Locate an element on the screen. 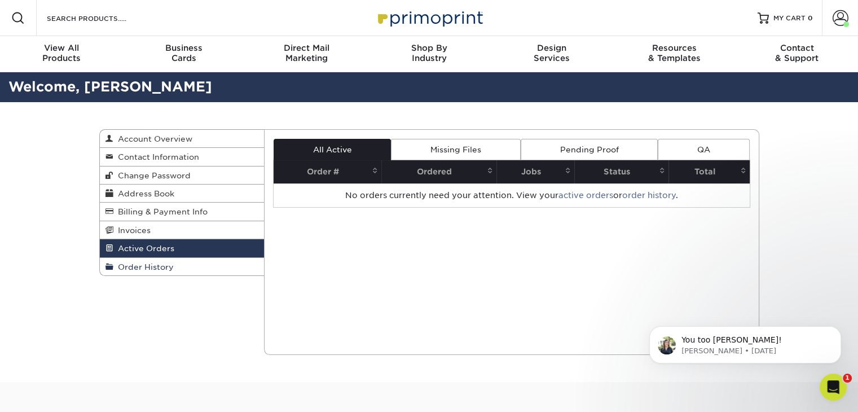  th: Order # is located at coordinates (327, 172).